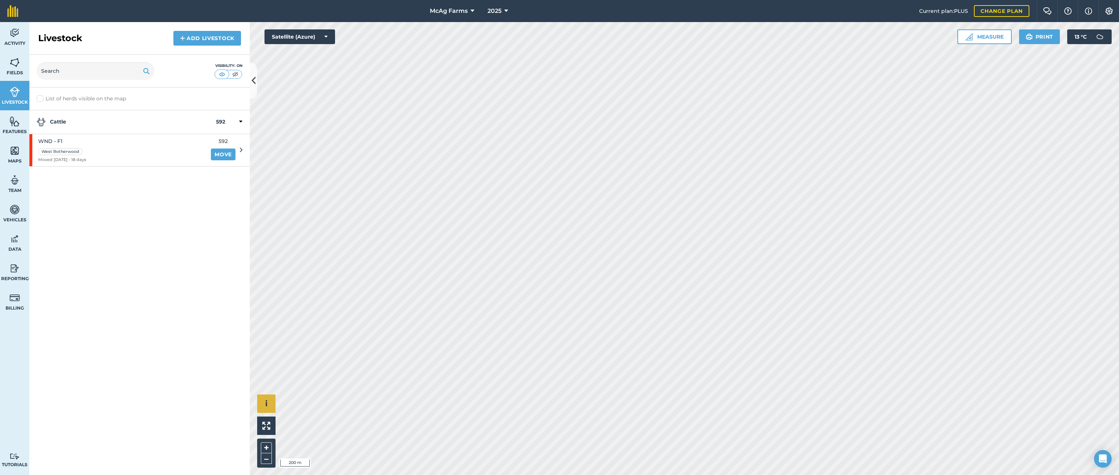 The width and height of the screenshot is (1119, 475). What do you see at coordinates (1081, 37) in the screenshot?
I see `span: 13 ° C` at bounding box center [1081, 37].